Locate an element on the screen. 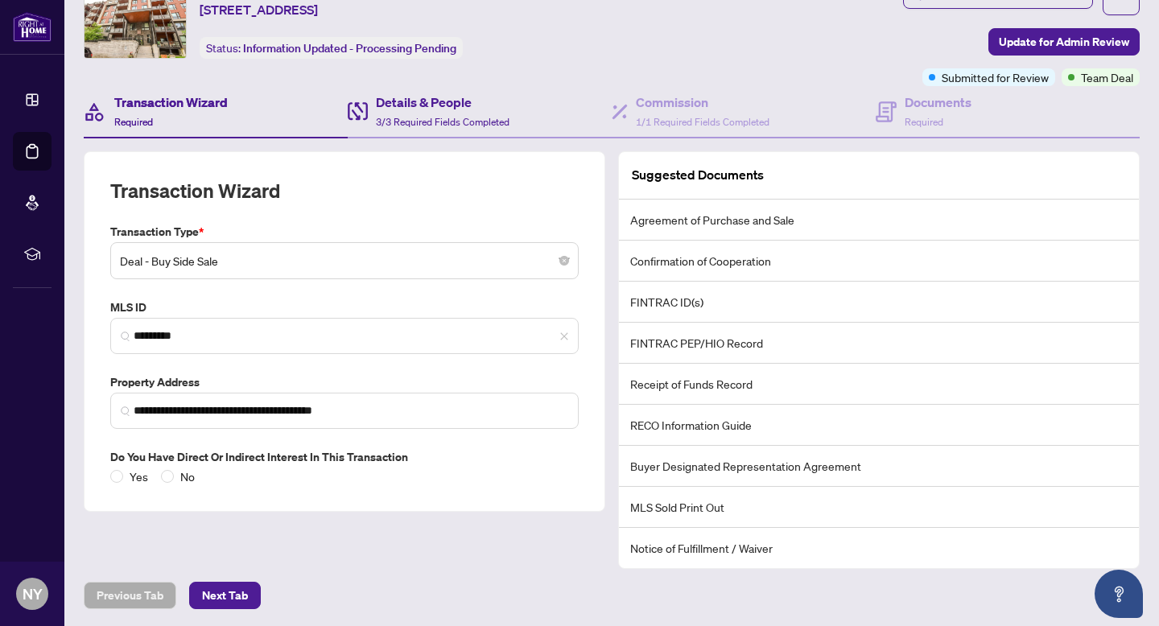  span: Information Updated - Processing Pending is located at coordinates (349, 48).